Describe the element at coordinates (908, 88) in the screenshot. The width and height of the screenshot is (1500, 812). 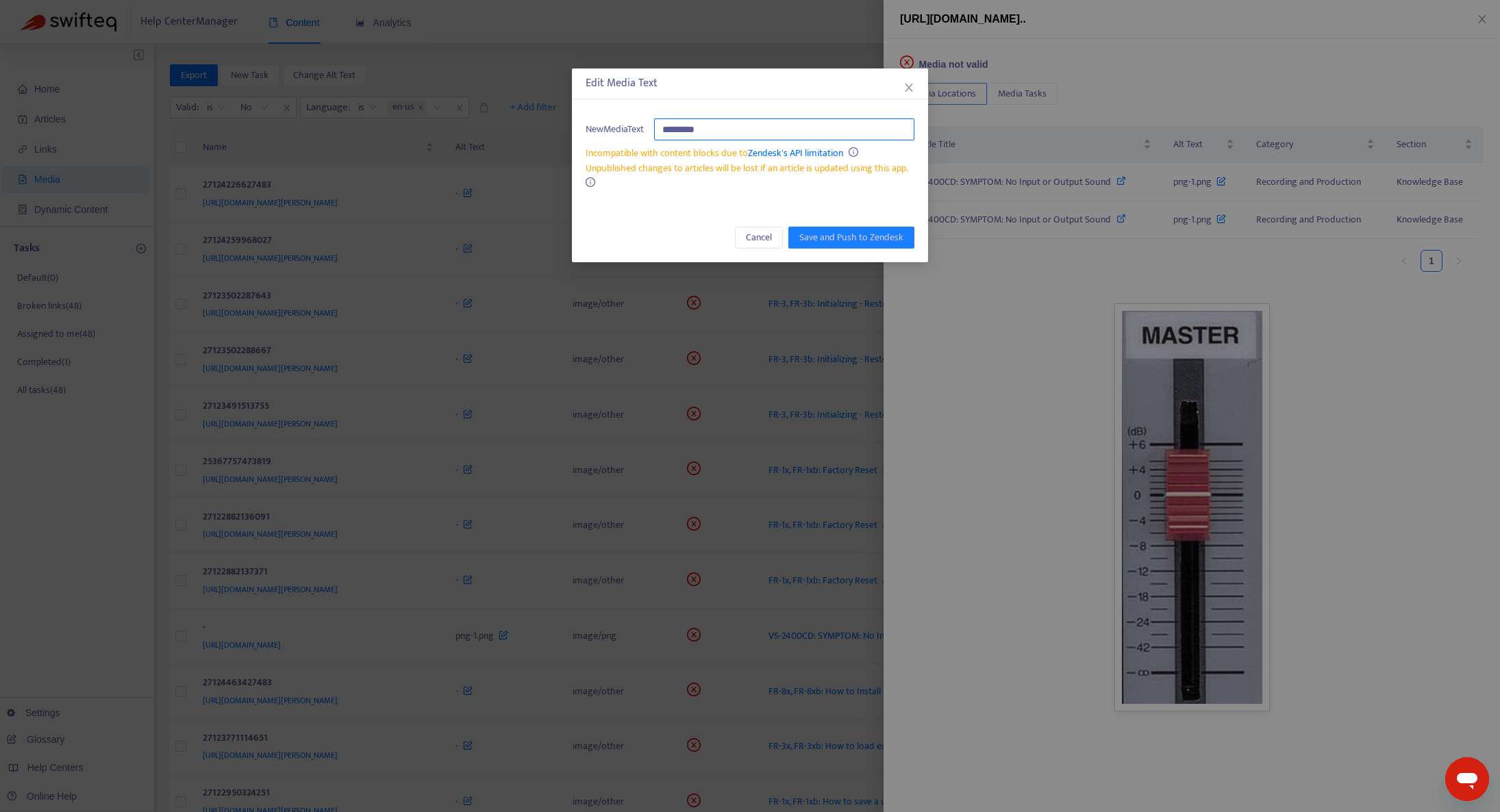
I see `span: close` at that location.